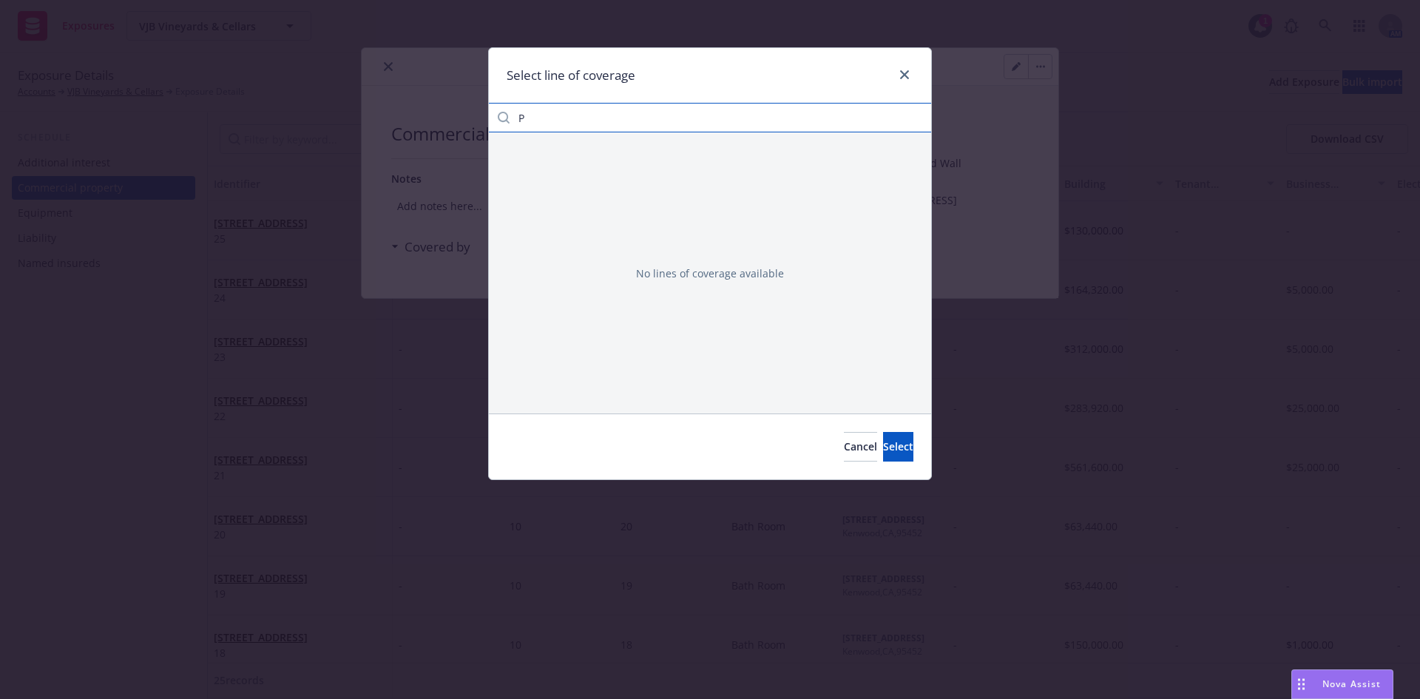 The height and width of the screenshot is (699, 1420). What do you see at coordinates (898, 447) in the screenshot?
I see `button: Select` at bounding box center [898, 447].